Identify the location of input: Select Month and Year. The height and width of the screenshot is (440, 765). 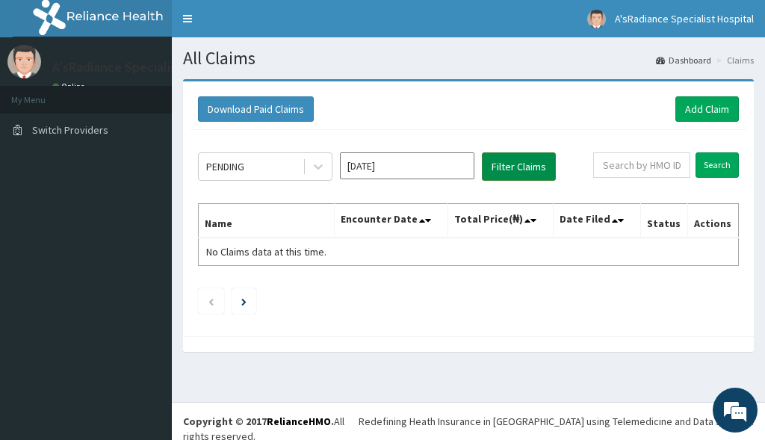
(407, 166).